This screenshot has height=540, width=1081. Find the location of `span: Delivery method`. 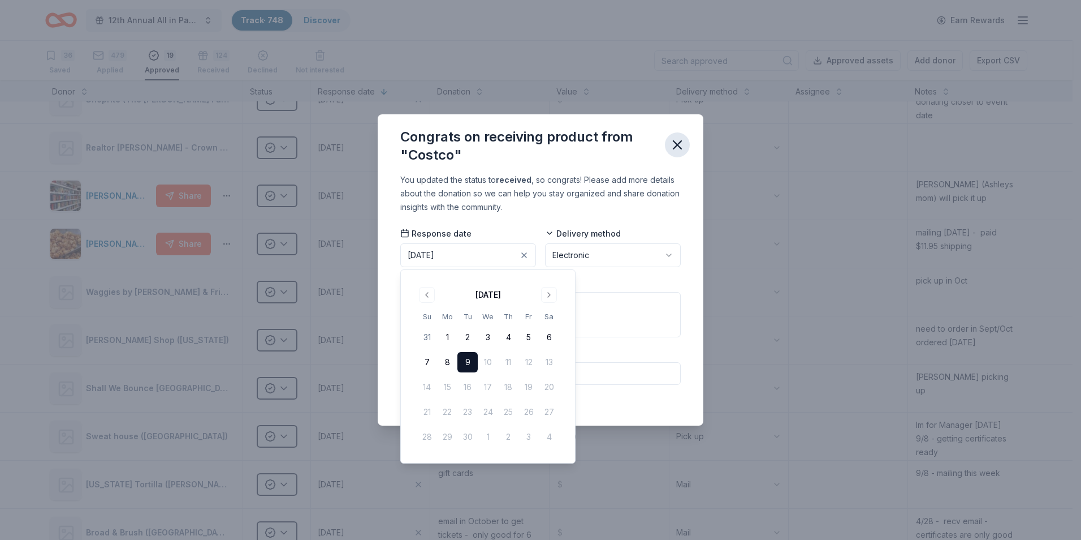

span: Delivery method is located at coordinates (583, 234).